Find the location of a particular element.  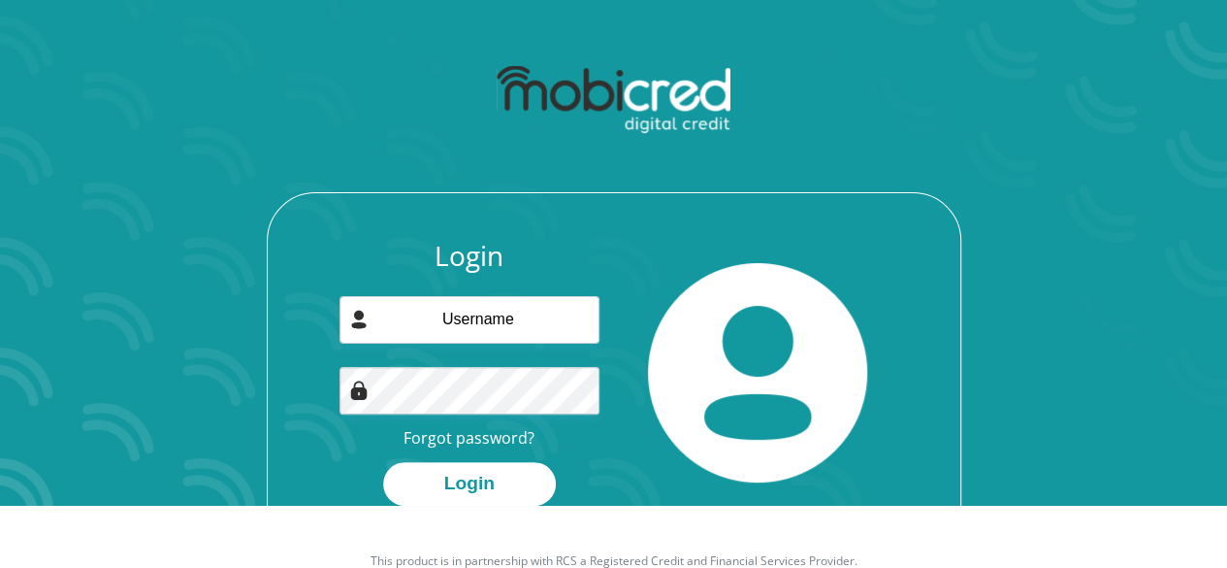

input: Username is located at coordinates (470, 319).